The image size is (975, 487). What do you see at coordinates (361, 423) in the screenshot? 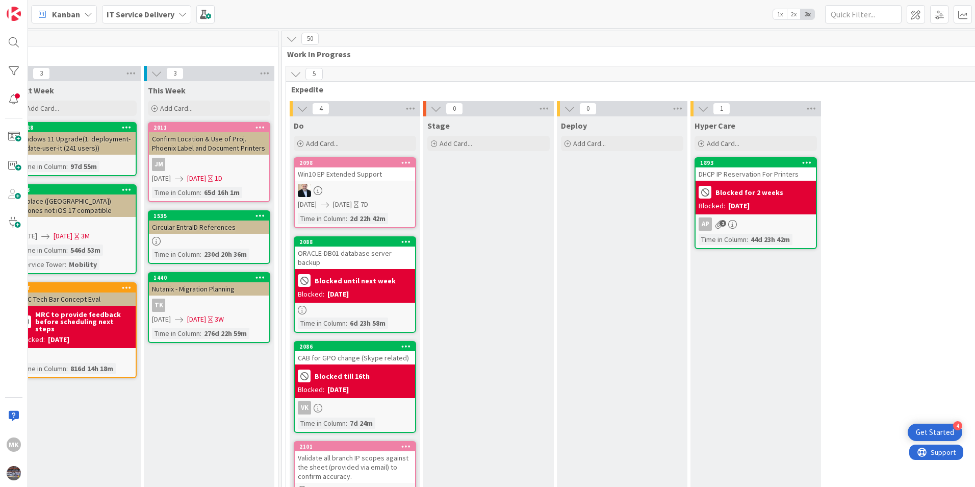
I see `div: 7d 24m` at bounding box center [361, 423].